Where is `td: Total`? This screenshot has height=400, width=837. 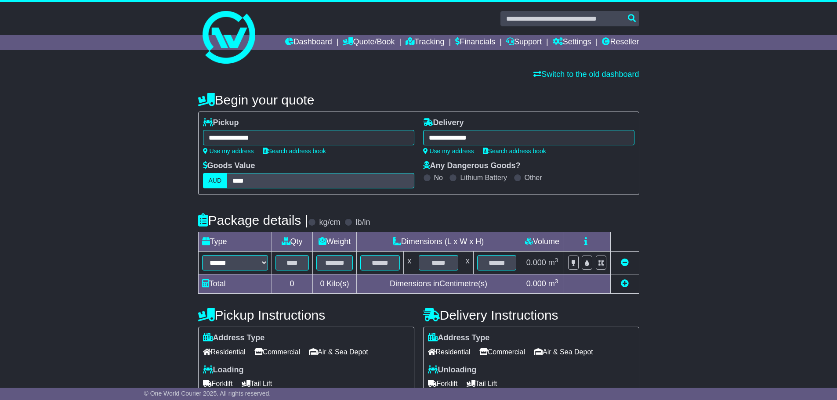 td: Total is located at coordinates (235, 284).